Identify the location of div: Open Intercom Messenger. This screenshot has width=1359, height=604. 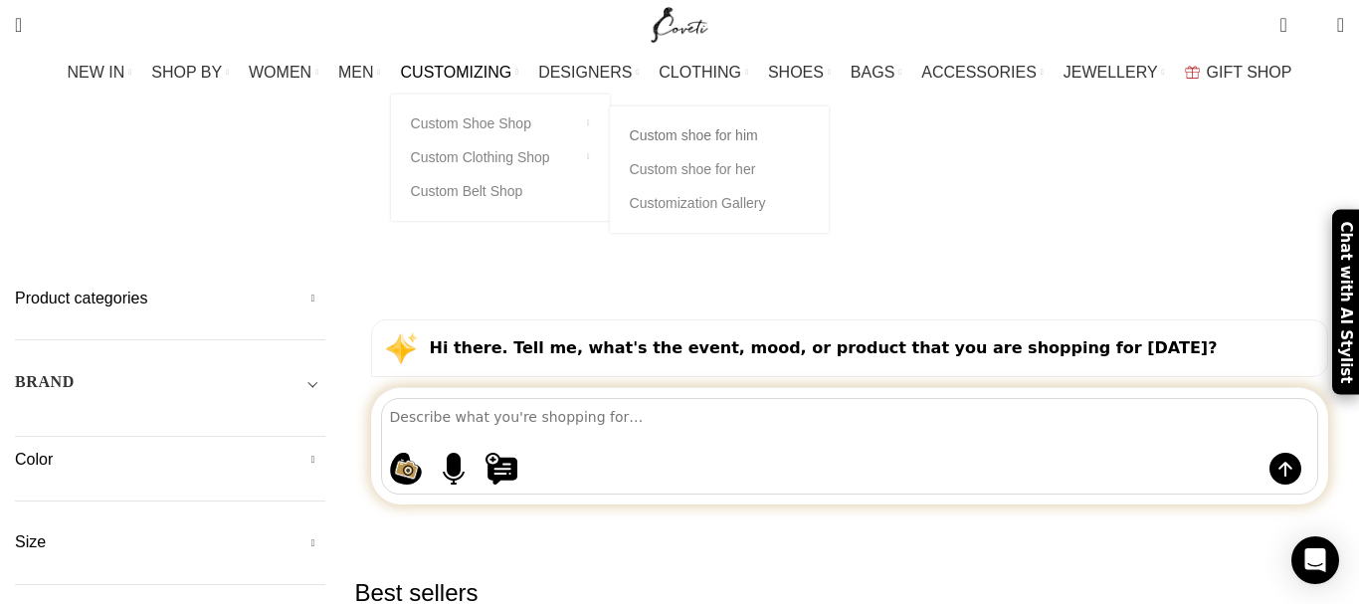
(1315, 560).